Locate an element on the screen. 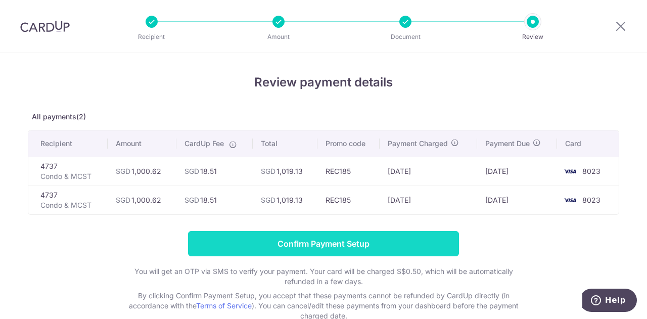 The width and height of the screenshot is (647, 319). th: Recipient is located at coordinates (68, 144).